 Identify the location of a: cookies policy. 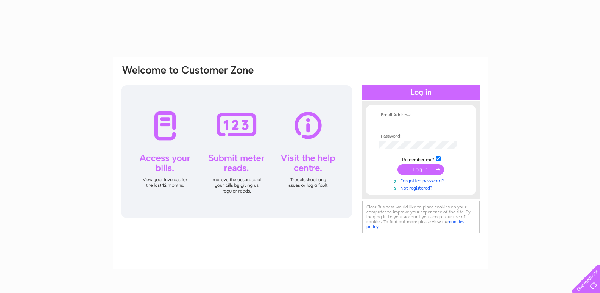
(416, 224).